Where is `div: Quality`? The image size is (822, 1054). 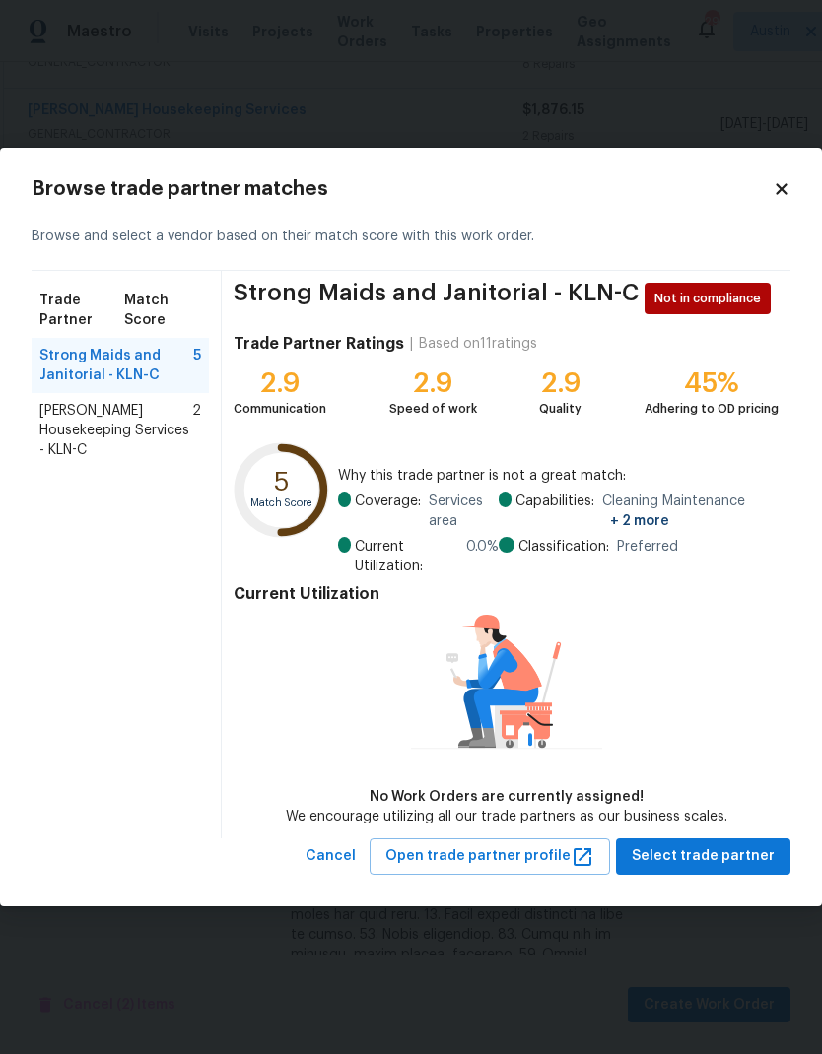
div: Quality is located at coordinates (560, 409).